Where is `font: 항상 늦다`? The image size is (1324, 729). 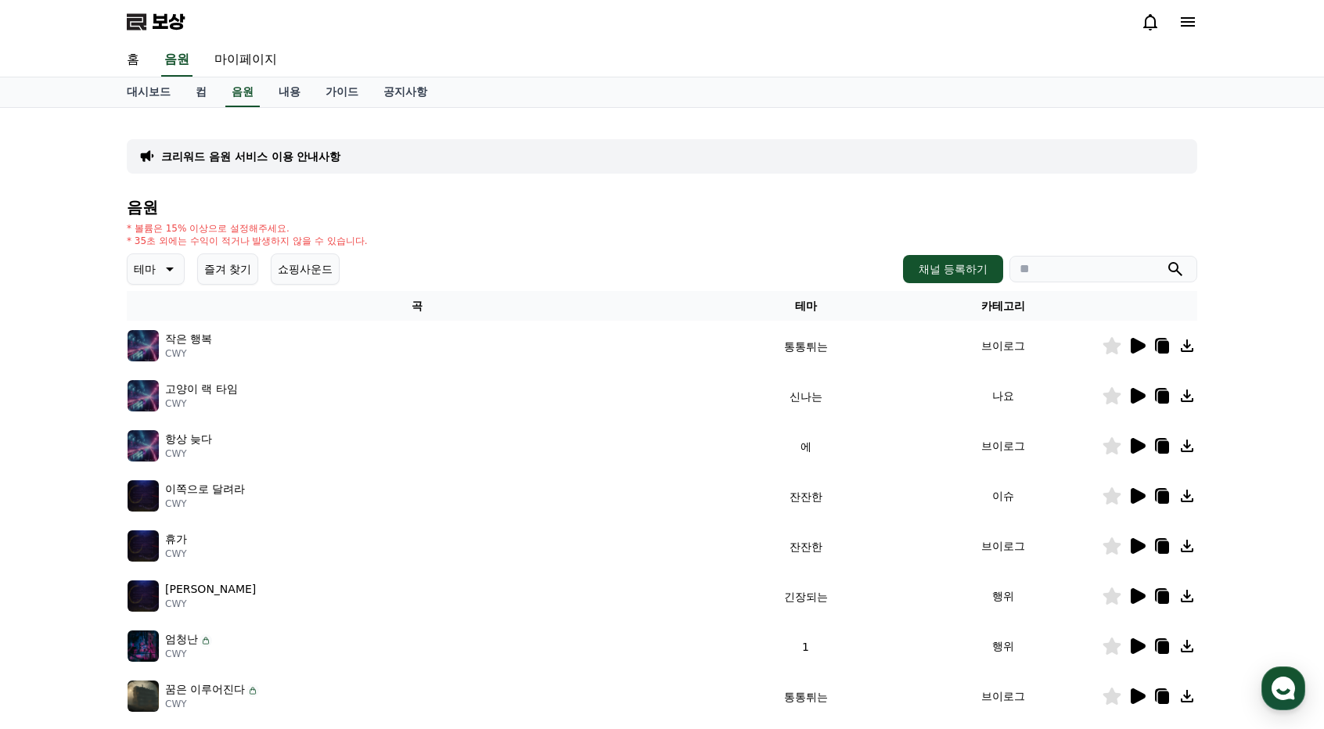 font: 항상 늦다 is located at coordinates (189, 439).